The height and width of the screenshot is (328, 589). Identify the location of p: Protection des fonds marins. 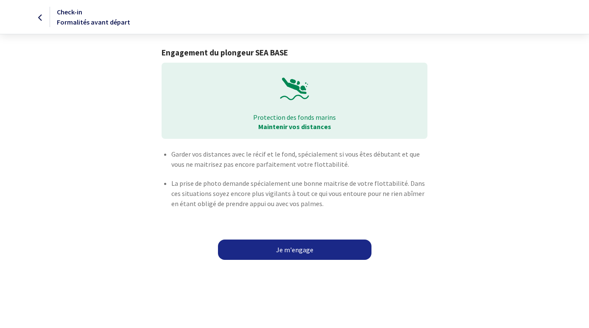
(294, 117).